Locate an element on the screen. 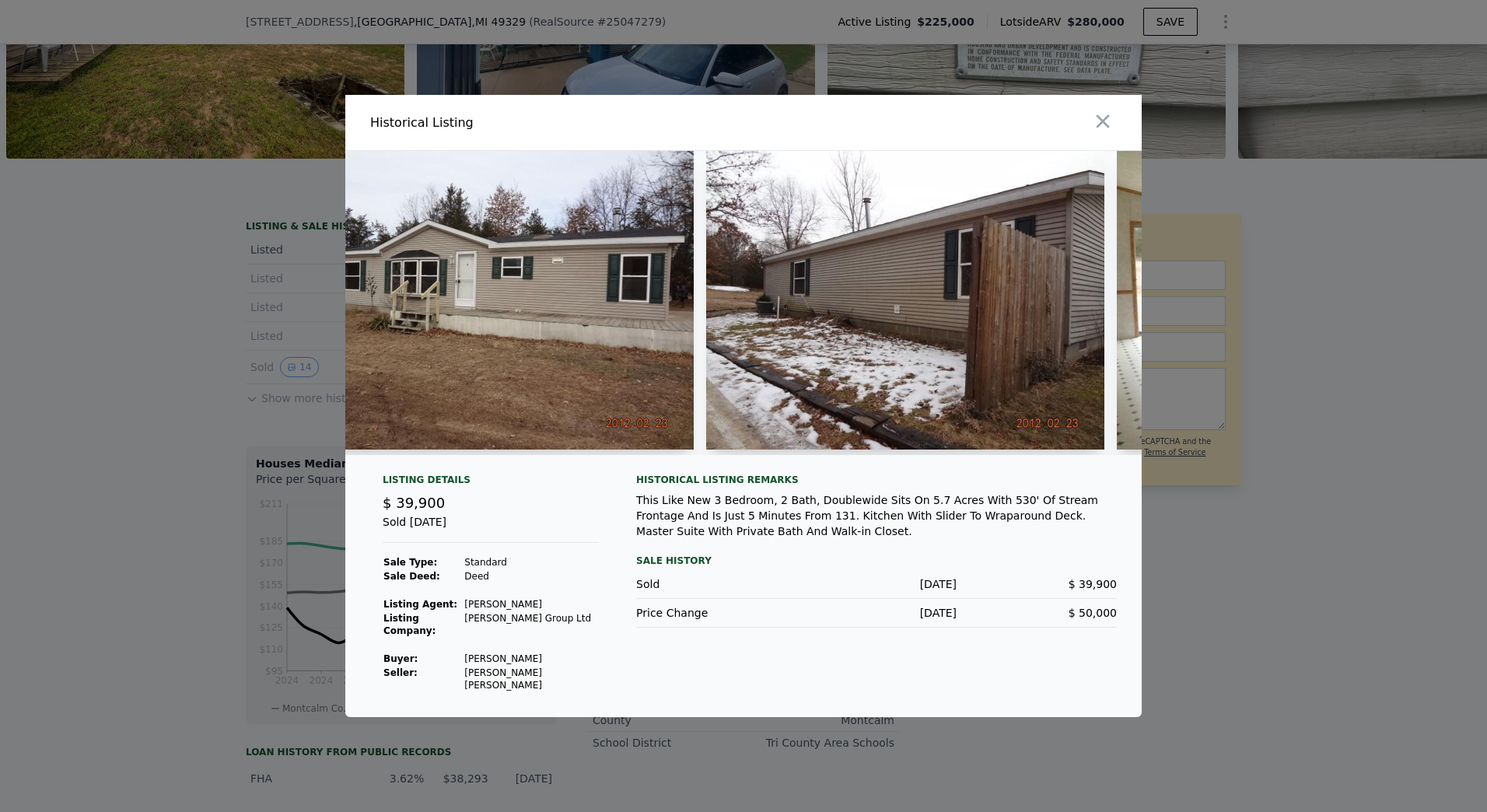 The image size is (1487, 812). strong: Buyer : is located at coordinates (400, 659).